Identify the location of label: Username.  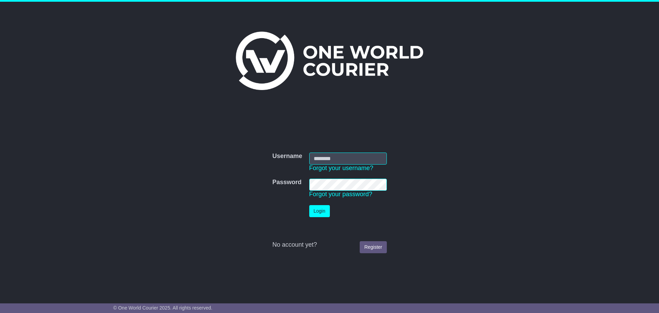
(287, 156).